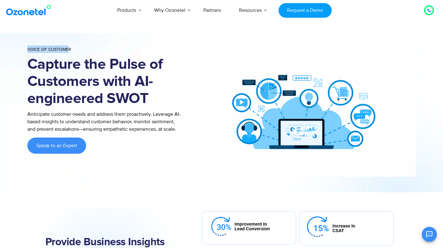 Image resolution: width=443 pixels, height=248 pixels. What do you see at coordinates (57, 146) in the screenshot?
I see `a: Speak to an Expert` at bounding box center [57, 146].